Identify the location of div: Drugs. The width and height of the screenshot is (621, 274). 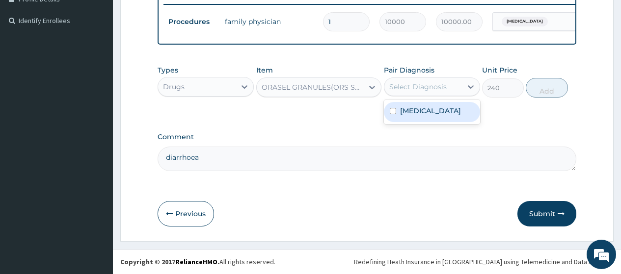
(174, 87).